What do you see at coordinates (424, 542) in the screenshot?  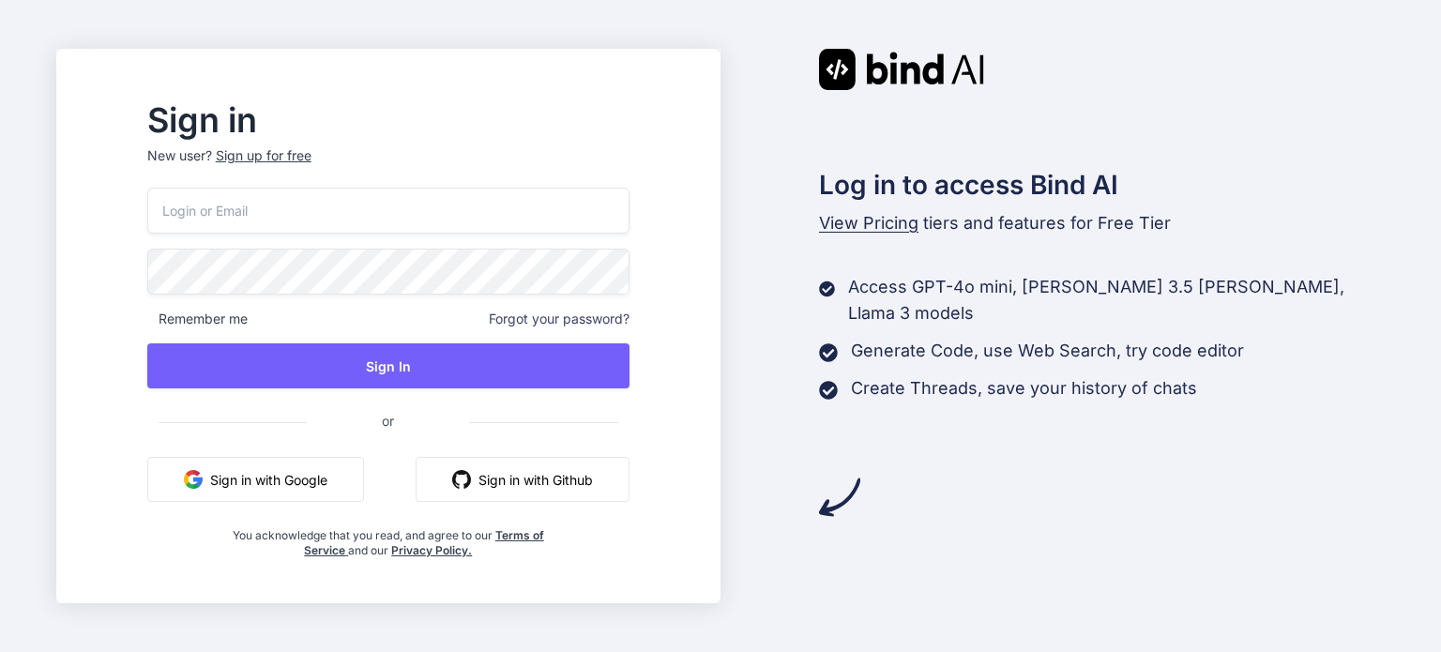 I see `a: Terms of Service` at bounding box center [424, 542].